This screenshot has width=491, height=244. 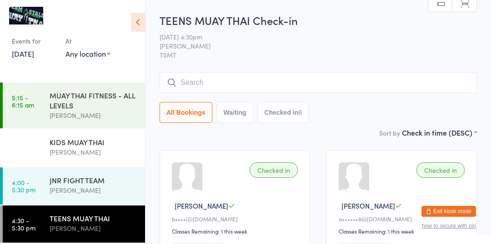 I want to click on button: Exit kiosk mode, so click(x=448, y=212).